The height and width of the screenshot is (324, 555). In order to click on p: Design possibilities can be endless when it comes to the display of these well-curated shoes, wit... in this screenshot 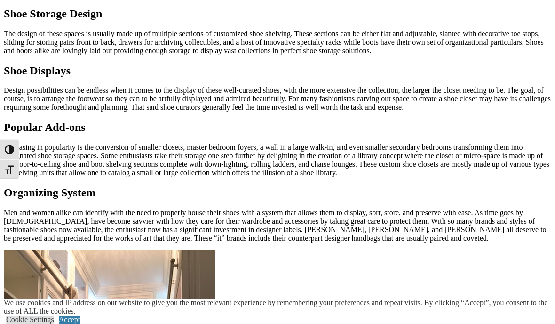, I will do `click(277, 99)`.